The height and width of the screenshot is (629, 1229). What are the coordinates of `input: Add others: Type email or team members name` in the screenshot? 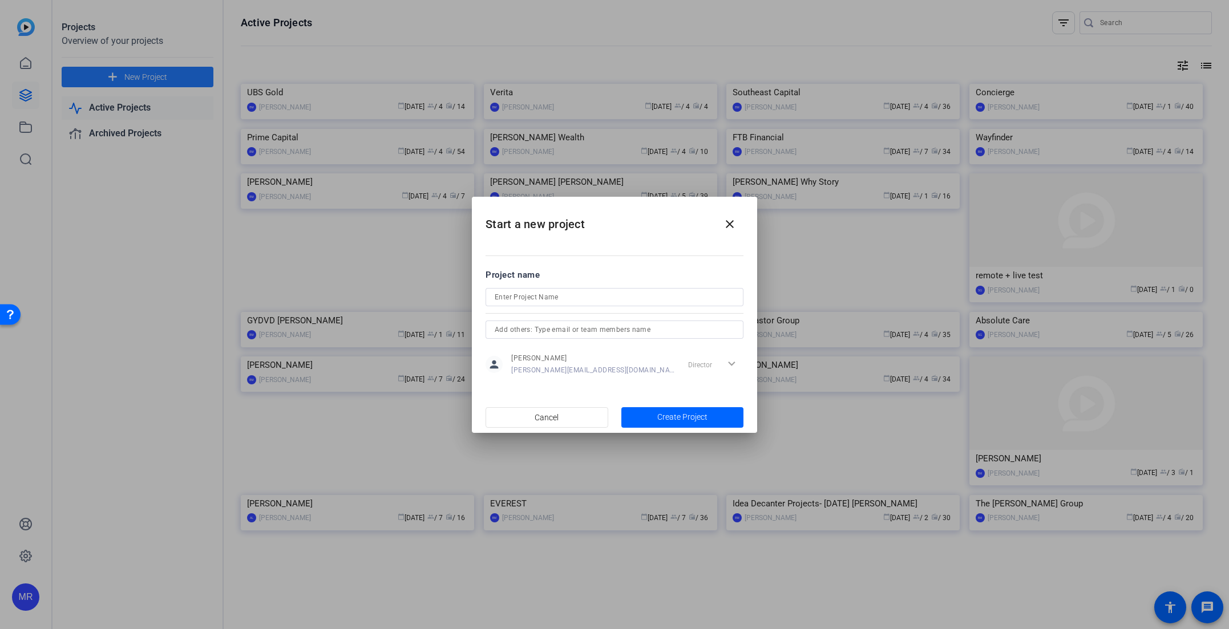 It's located at (615, 330).